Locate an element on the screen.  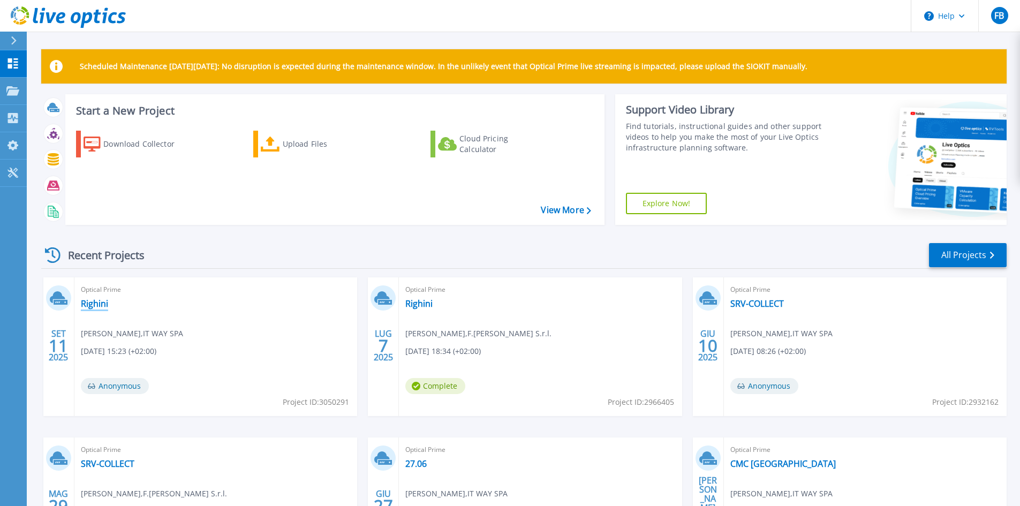
span: Project ID: 2966405 is located at coordinates (641, 402).